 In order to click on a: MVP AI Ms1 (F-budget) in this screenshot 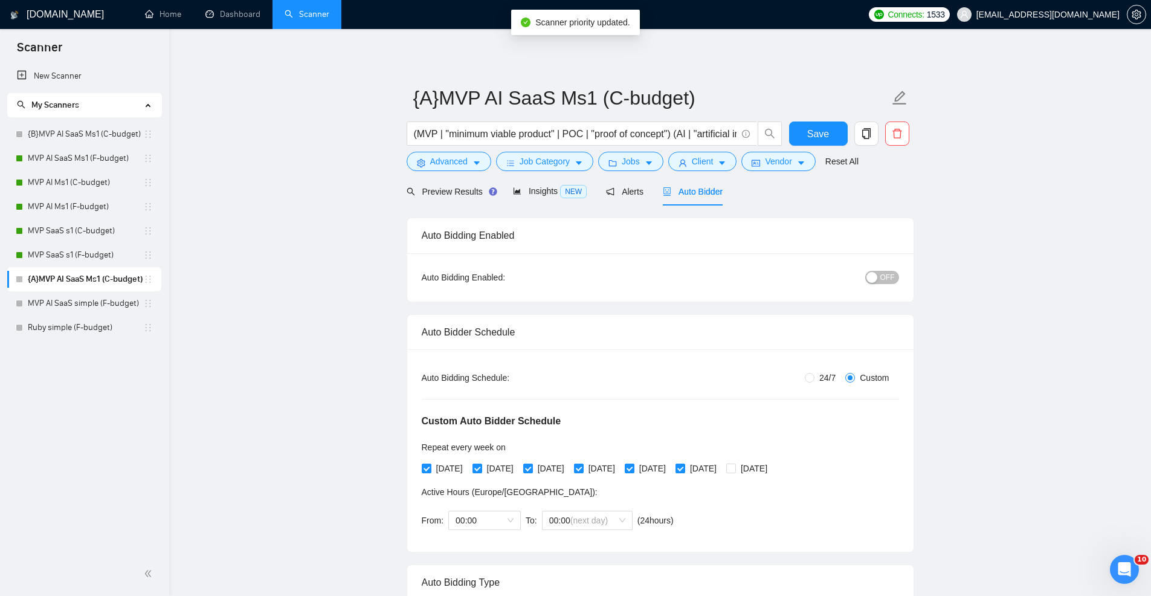, I will do `click(85, 207)`.